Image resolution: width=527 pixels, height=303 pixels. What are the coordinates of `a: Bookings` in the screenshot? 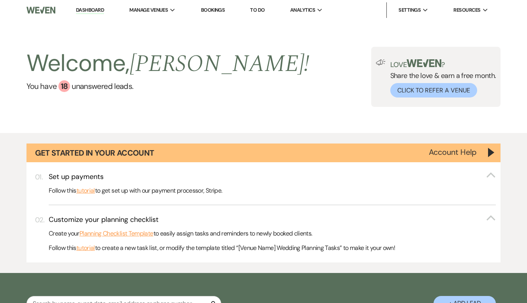 It's located at (213, 10).